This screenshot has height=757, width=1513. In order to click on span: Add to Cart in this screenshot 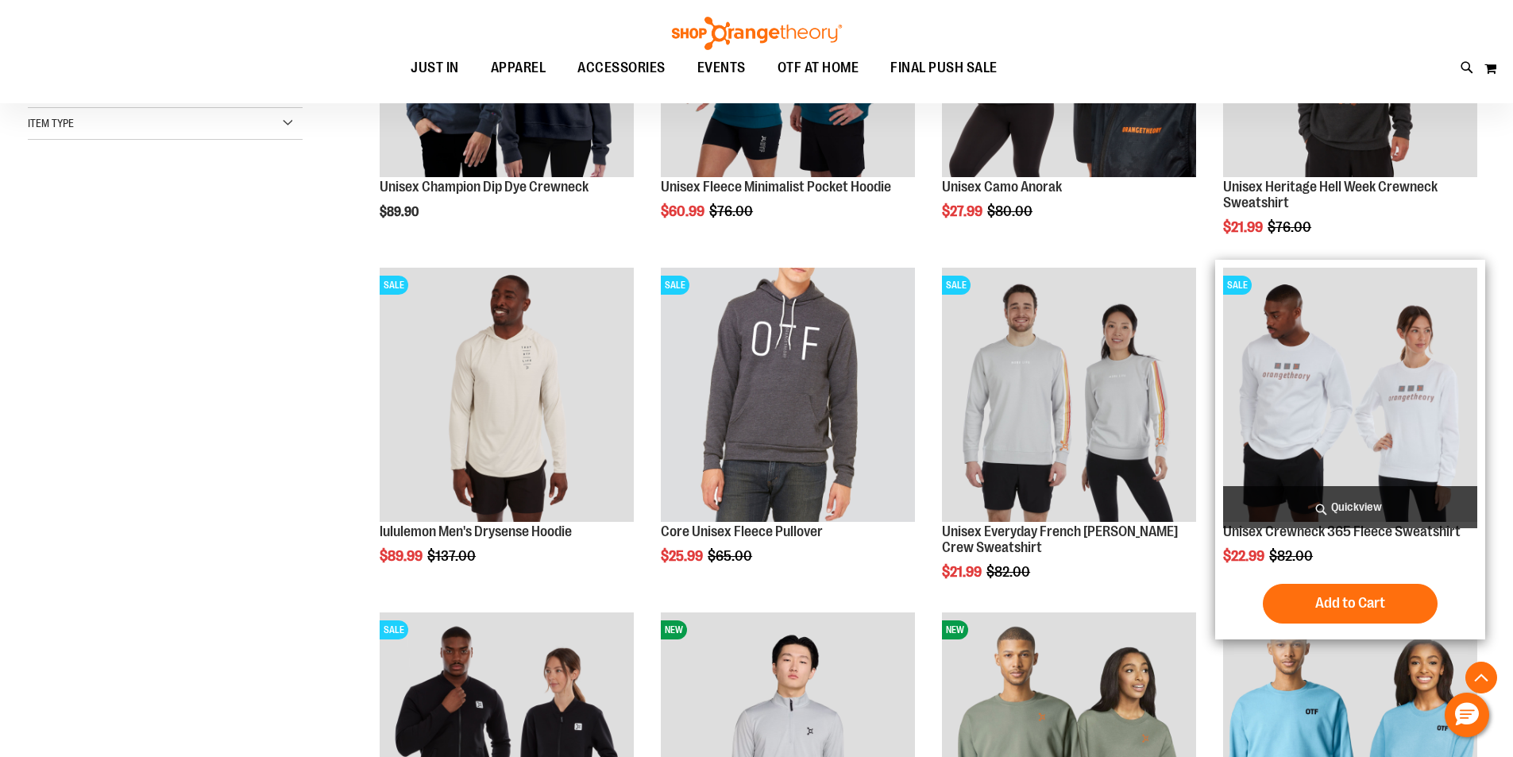, I will do `click(1350, 603)`.